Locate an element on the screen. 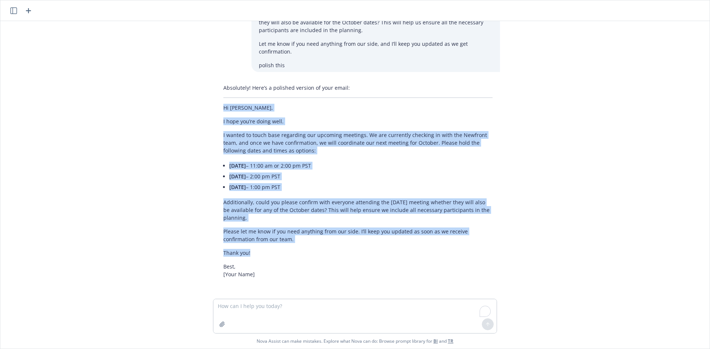  p: I hope you’re doing well. is located at coordinates (358, 121).